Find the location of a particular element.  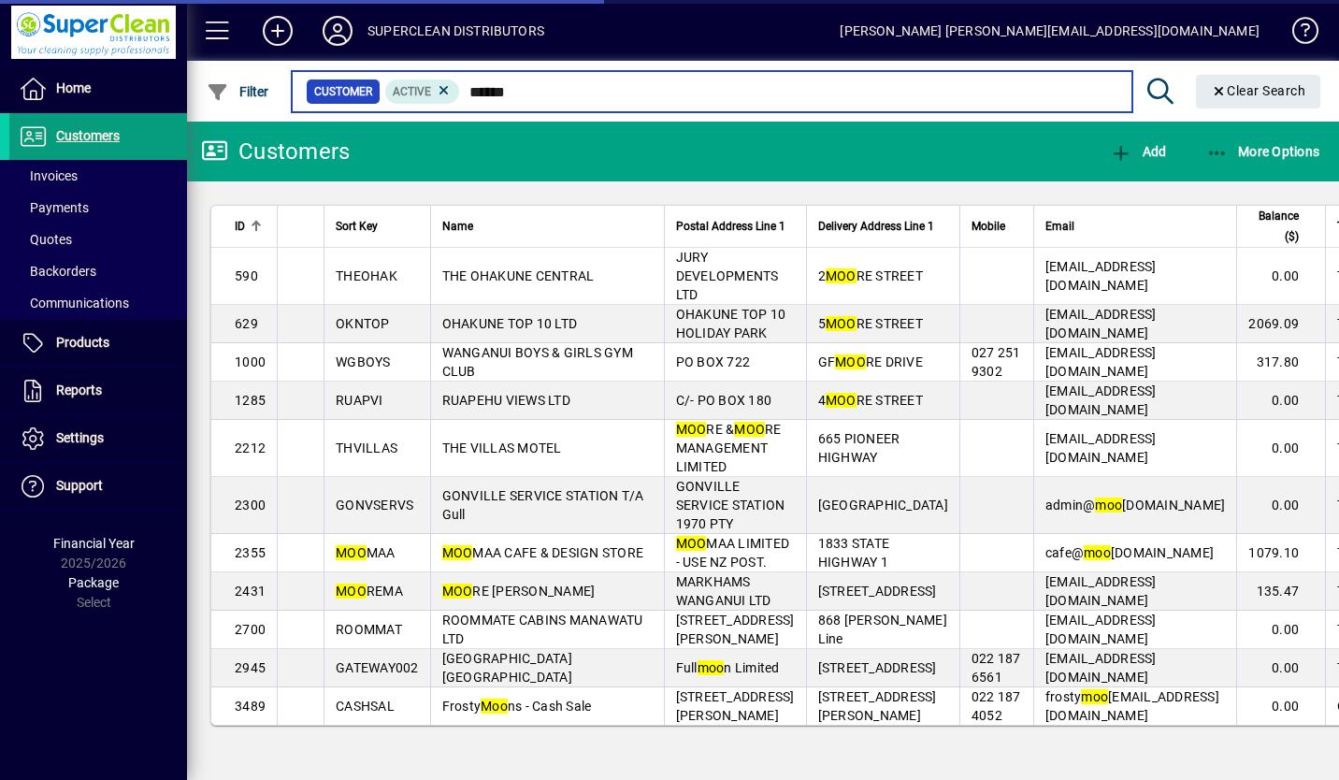

a: Home is located at coordinates (98, 89).